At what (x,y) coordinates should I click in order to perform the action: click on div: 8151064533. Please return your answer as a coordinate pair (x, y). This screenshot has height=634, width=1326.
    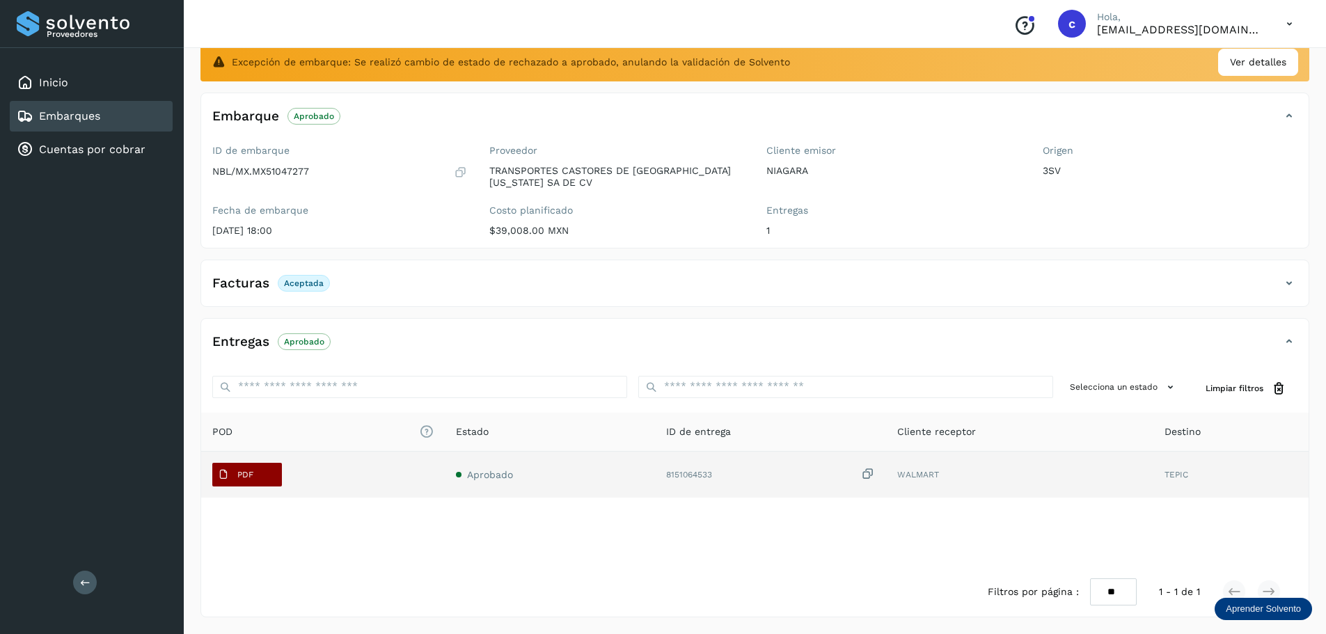
    Looking at the image, I should click on (770, 474).